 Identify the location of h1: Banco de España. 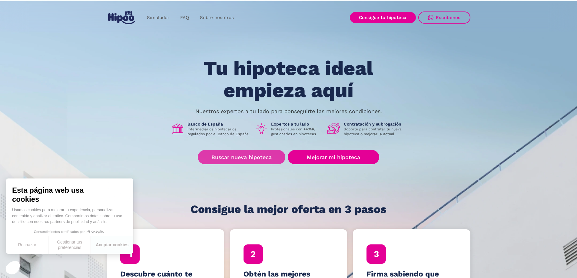
(219, 124).